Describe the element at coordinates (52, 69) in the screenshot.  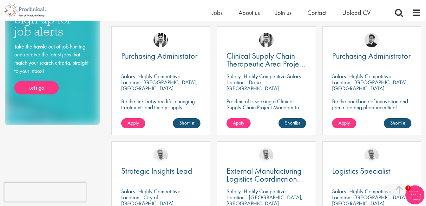
I see `div: Take the hassle out of job hunting and receive the latest jobs that match your search criteria, s...` at that location.